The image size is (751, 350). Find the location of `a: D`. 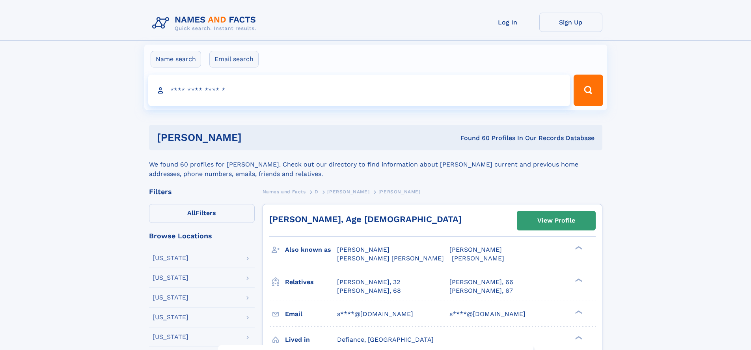

a: D is located at coordinates (317, 191).